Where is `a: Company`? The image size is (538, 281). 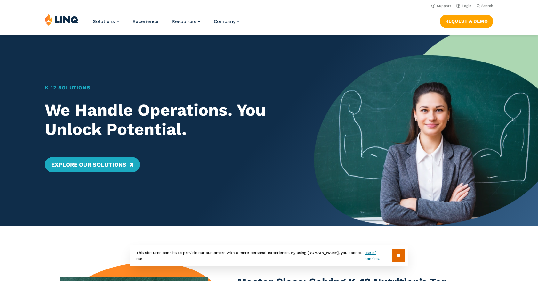
a: Company is located at coordinates (227, 21).